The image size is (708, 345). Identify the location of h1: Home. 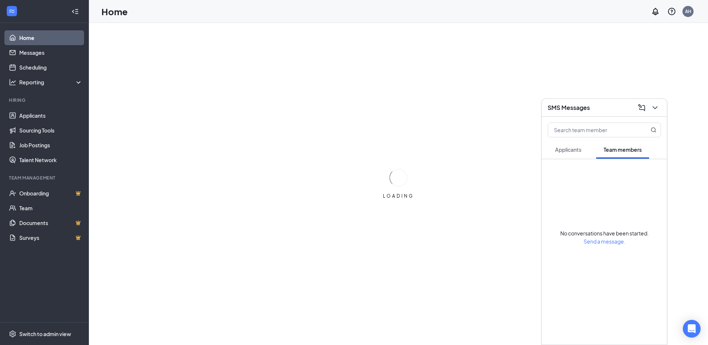
(114, 11).